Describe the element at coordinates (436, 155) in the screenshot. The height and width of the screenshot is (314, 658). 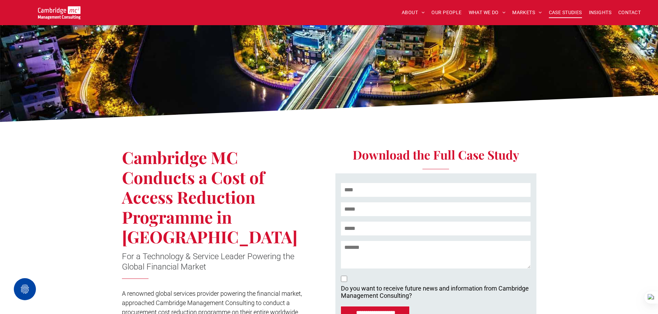
I see `span: Download the Full Case Study` at that location.